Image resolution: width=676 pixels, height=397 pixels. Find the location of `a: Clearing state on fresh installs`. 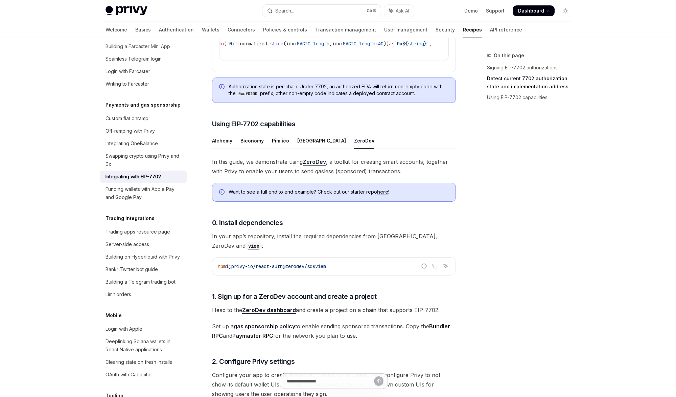

a: Clearing state on fresh installs is located at coordinates (143, 362).